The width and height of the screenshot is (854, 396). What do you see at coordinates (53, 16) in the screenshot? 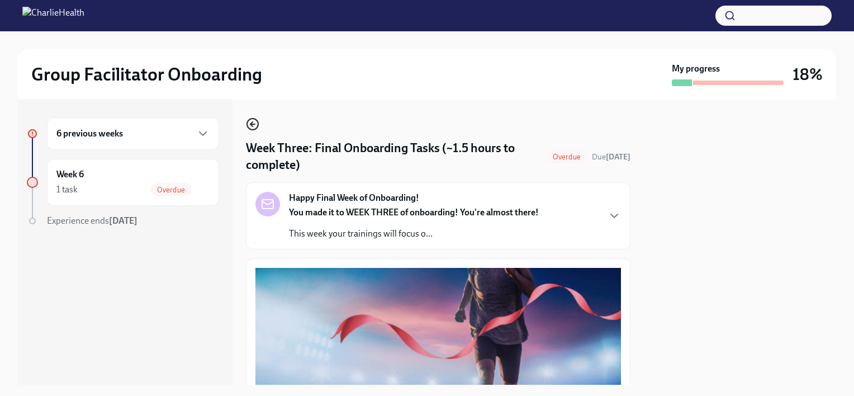
I see `img: CharlieHealth` at bounding box center [53, 16].